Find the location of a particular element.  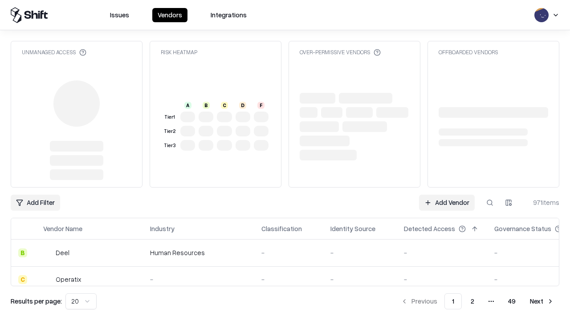

div: F is located at coordinates (261, 105).